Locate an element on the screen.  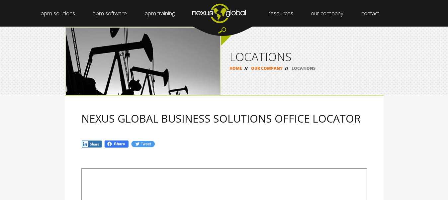
h2: NEXUS GLOBAL BUSINESS SOLUTIONS OFFICE LOCATOR is located at coordinates (224, 118).